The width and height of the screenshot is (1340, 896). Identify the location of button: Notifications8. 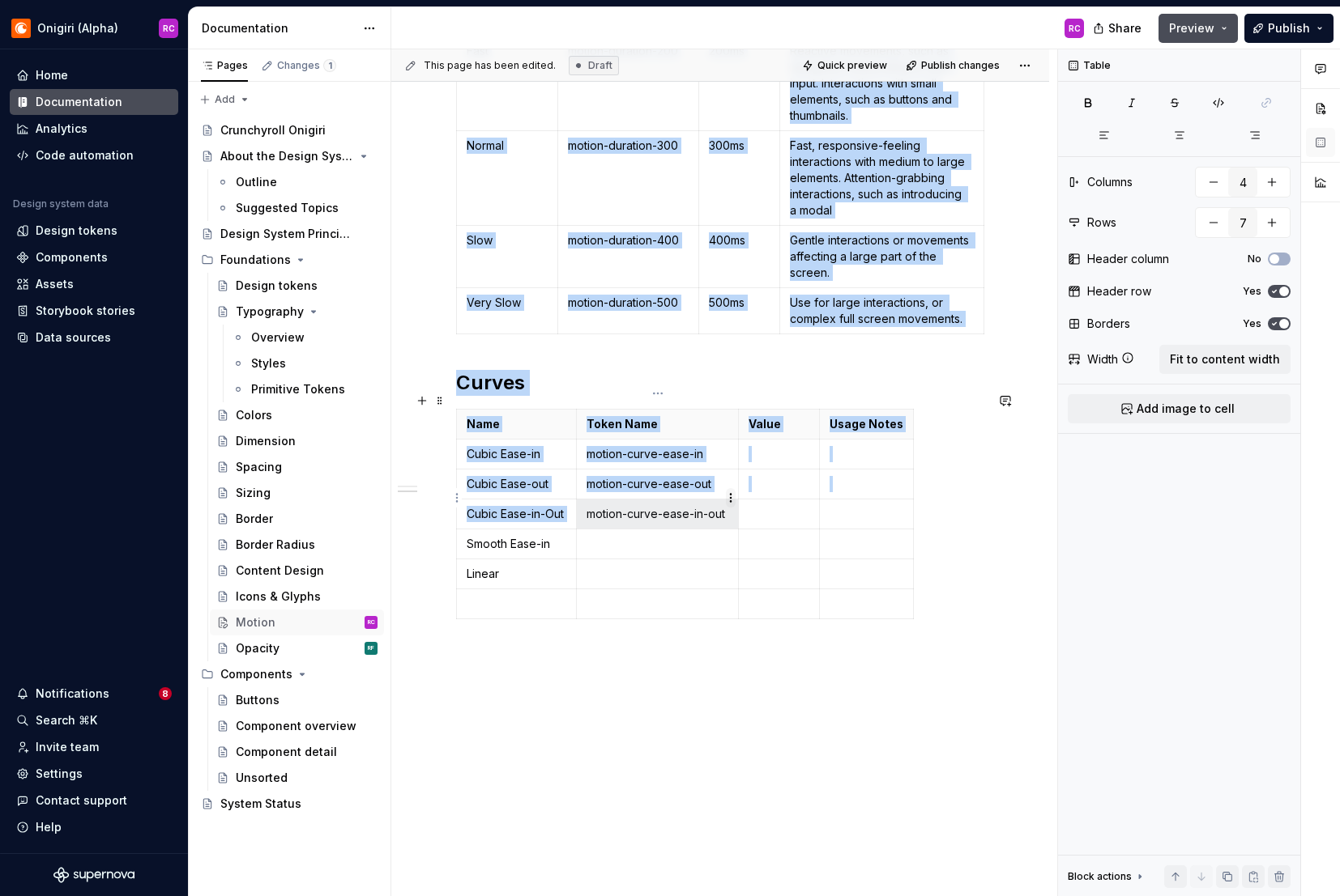
(94, 694).